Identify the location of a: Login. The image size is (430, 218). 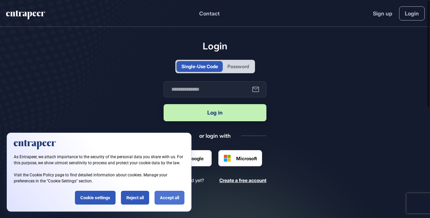
(411, 13).